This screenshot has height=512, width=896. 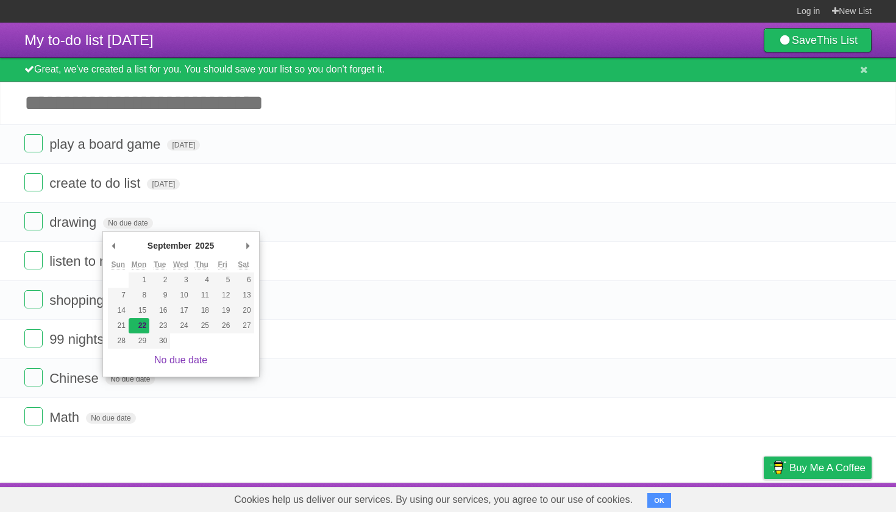 I want to click on span: listen to music, so click(x=93, y=261).